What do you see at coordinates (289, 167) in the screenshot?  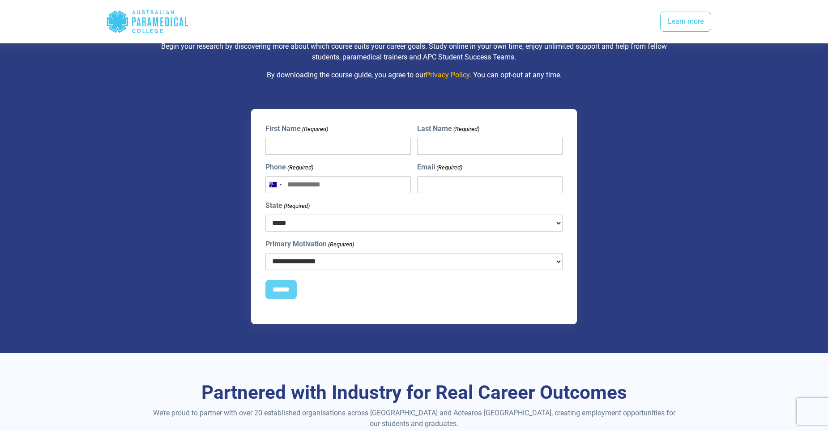 I see `label: Phone` at bounding box center [289, 167].